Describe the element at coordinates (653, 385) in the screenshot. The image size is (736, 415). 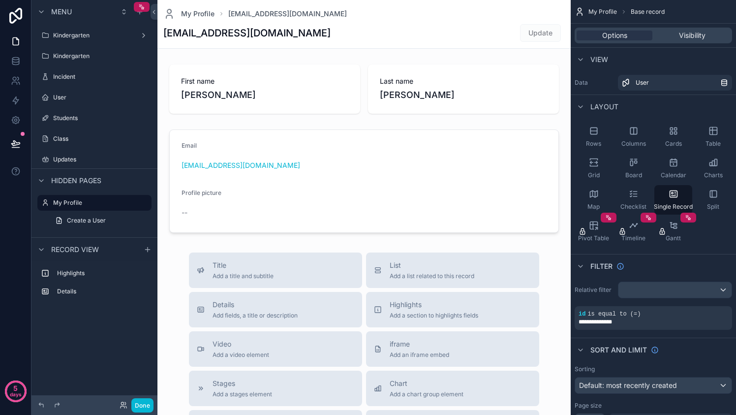
I see `button: Default: most recently created` at that location.